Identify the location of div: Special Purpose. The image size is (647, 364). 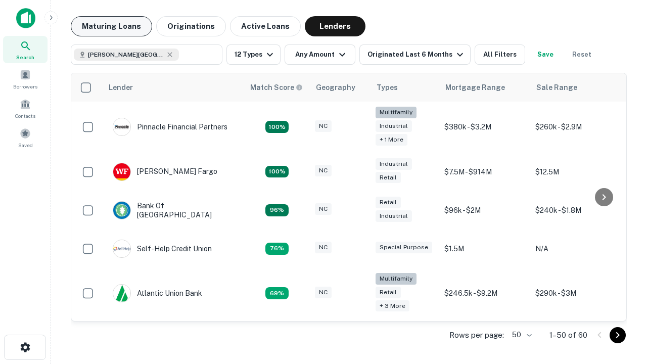
(404, 247).